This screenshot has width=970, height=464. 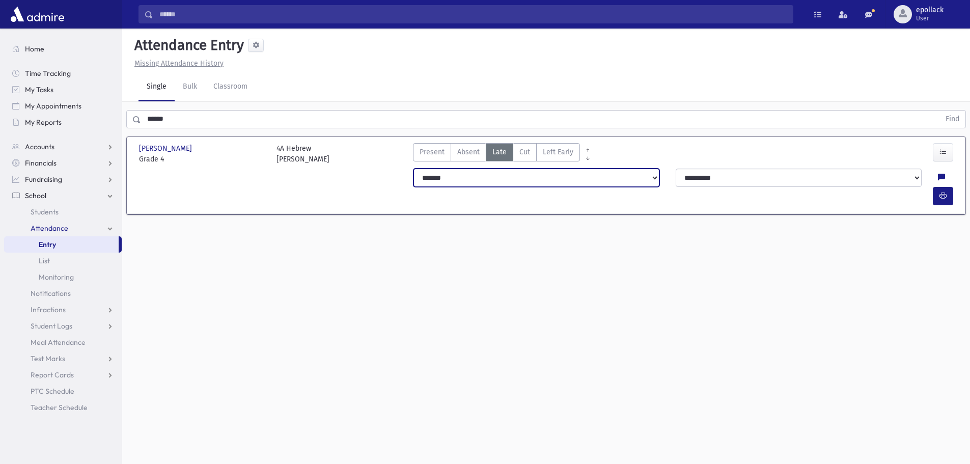 What do you see at coordinates (53, 106) in the screenshot?
I see `span: My Appointments` at bounding box center [53, 106].